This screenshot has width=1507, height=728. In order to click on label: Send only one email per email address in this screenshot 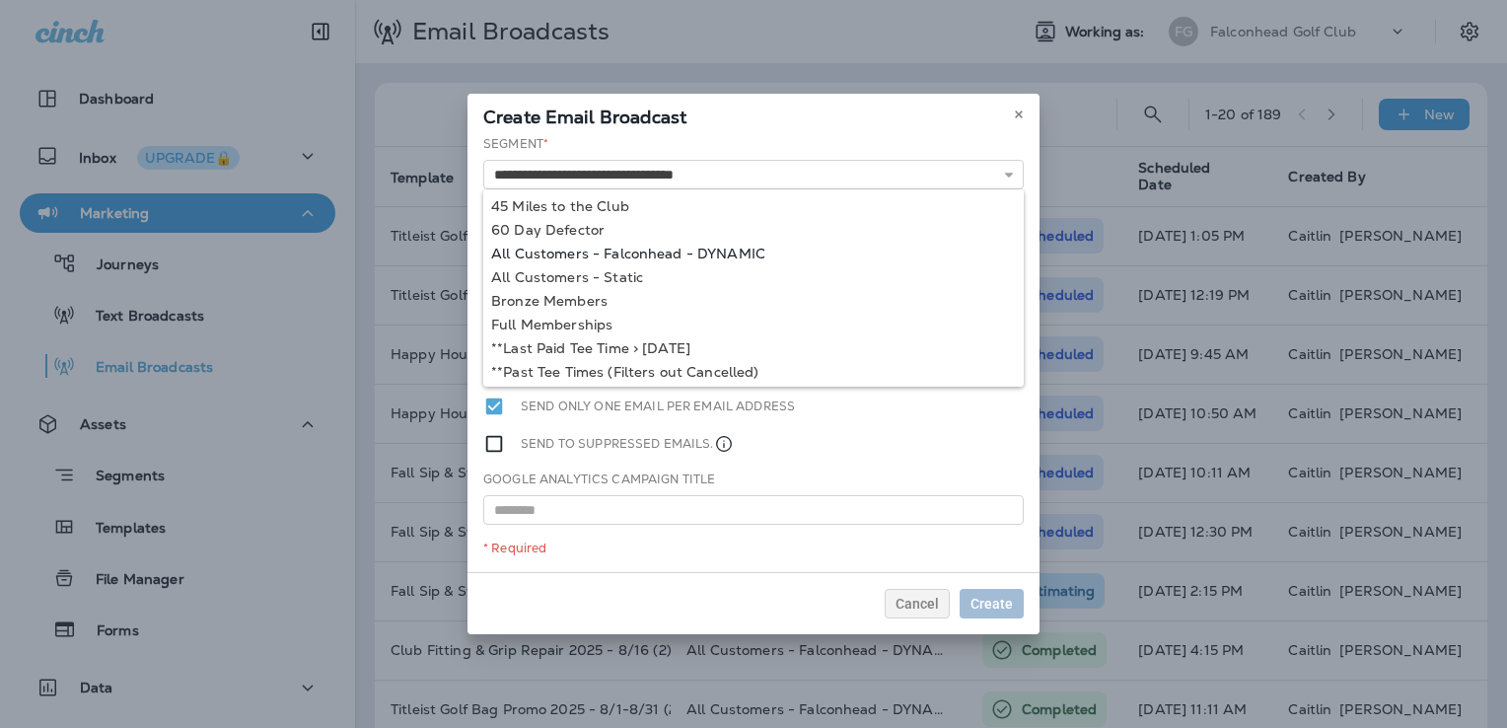, I will do `click(658, 406)`.